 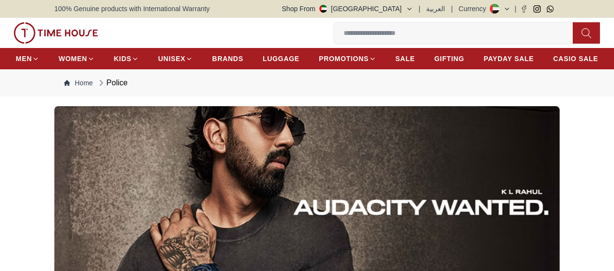 What do you see at coordinates (405, 59) in the screenshot?
I see `span: SALE` at bounding box center [405, 59].